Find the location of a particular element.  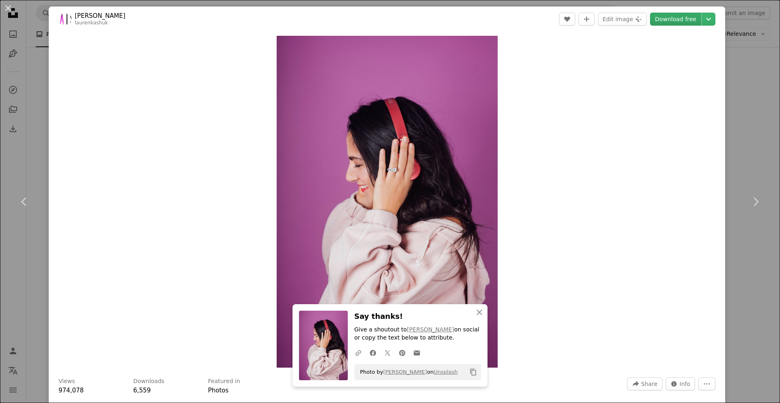

a: Share on Pinterest is located at coordinates (402, 352).